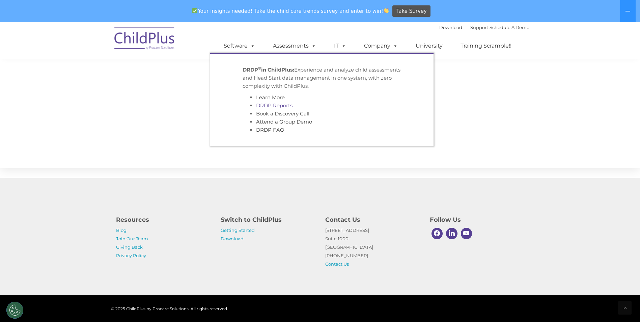  Describe the element at coordinates (337, 264) in the screenshot. I see `a: Contact Us` at that location.